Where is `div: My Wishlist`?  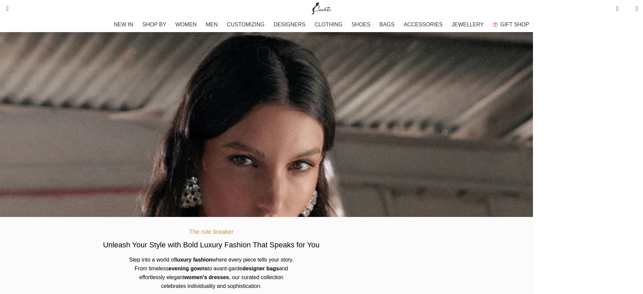 div: My Wishlist is located at coordinates (627, 8).